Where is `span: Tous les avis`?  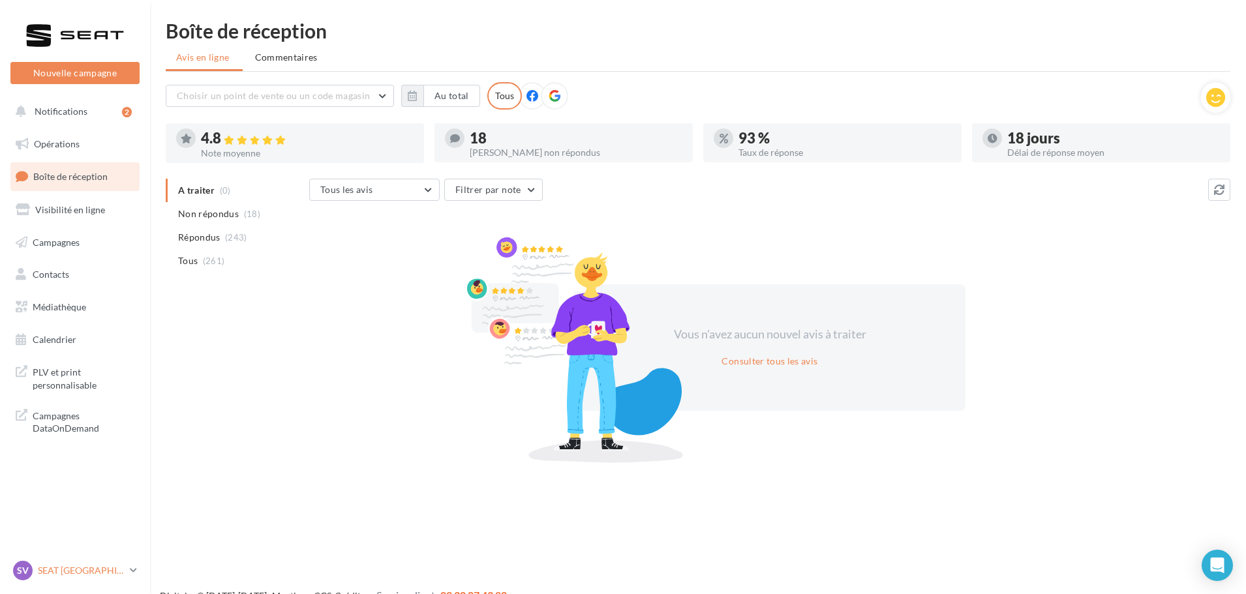 span: Tous les avis is located at coordinates (347, 189).